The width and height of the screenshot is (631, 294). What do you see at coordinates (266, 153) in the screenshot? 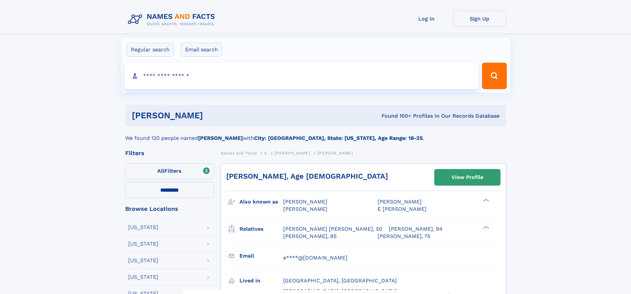
I see `a: E` at bounding box center [266, 153].